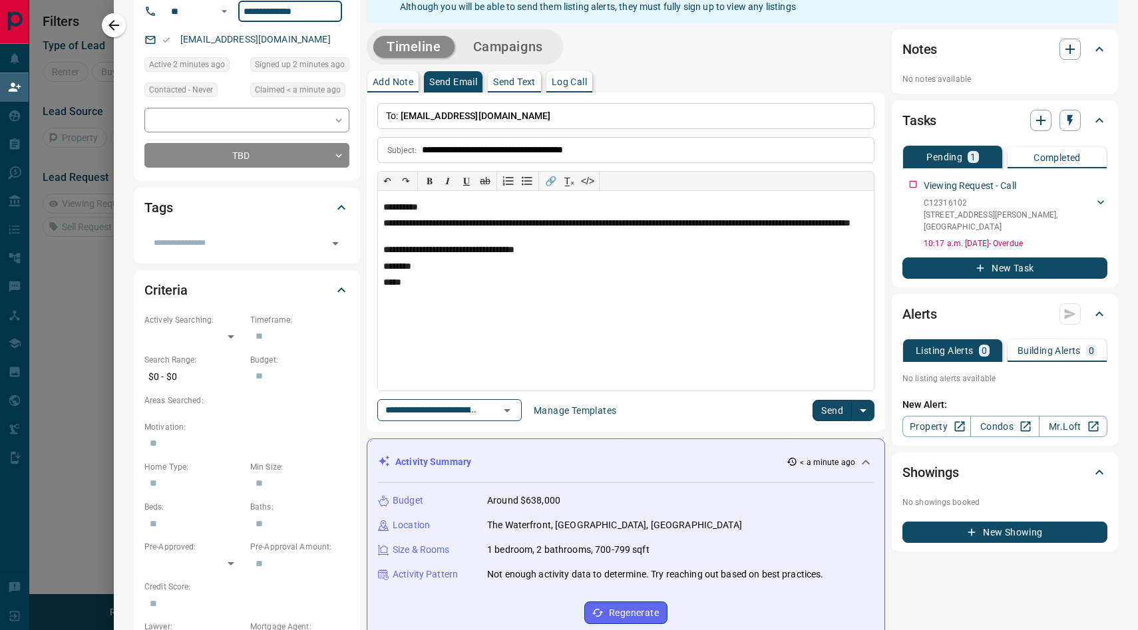 Image resolution: width=1138 pixels, height=630 pixels. What do you see at coordinates (919, 120) in the screenshot?
I see `h2: Tasks` at bounding box center [919, 120].